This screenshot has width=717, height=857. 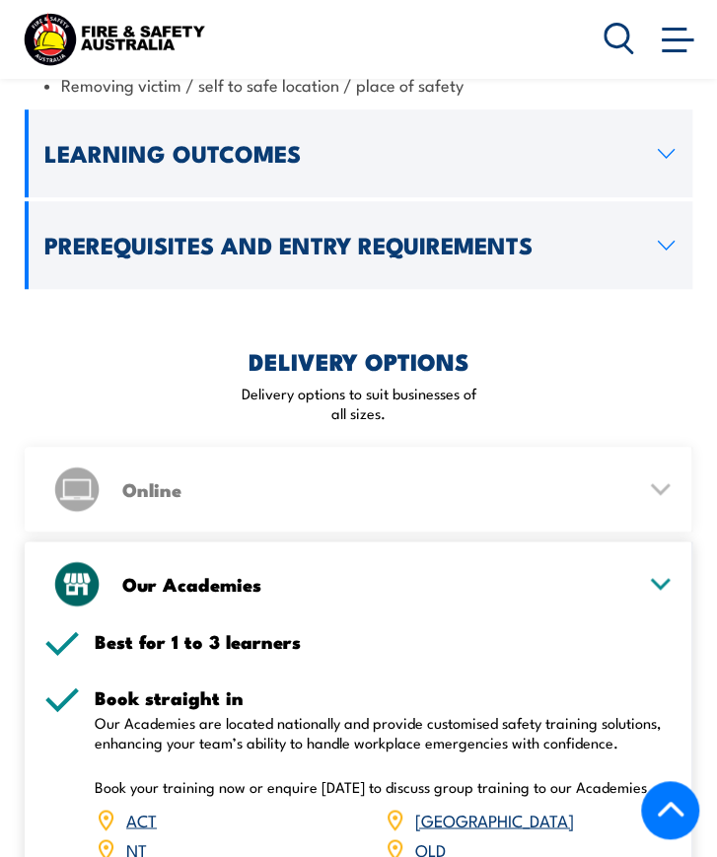 I want to click on p: Delivery options to suit businesses of all sizes., so click(x=358, y=404).